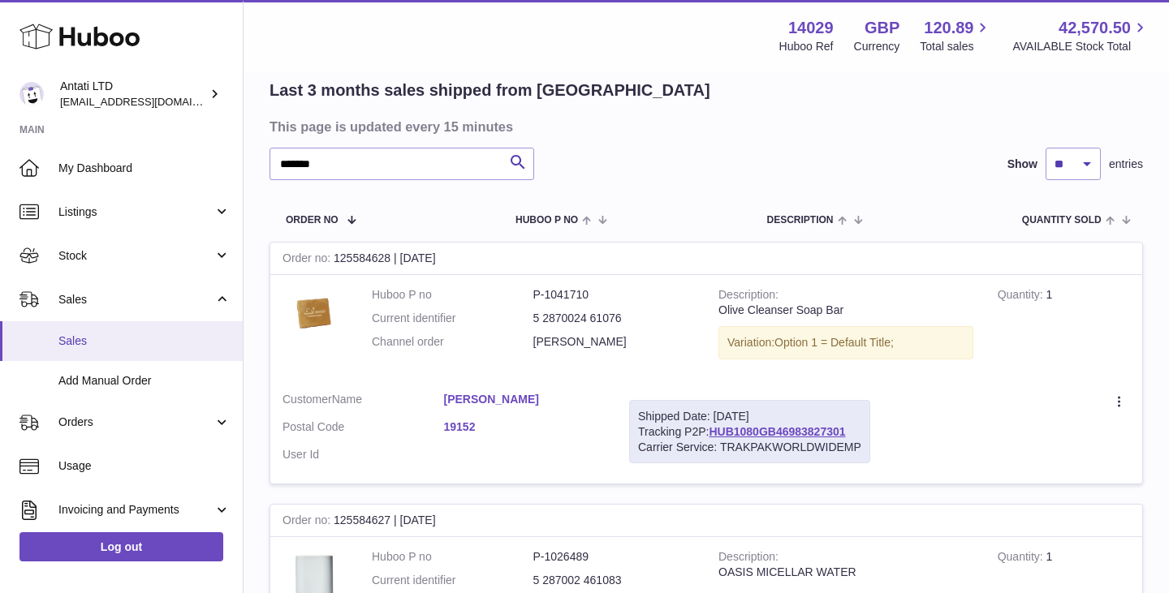  Describe the element at coordinates (1063, 327) in the screenshot. I see `td: 1` at that location.